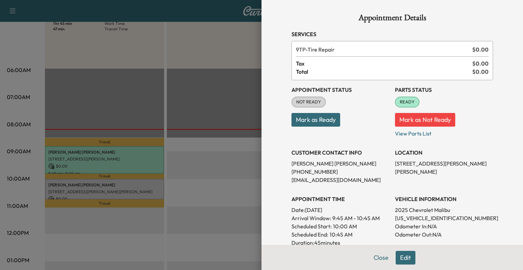  I want to click on button: Mark as Not Ready, so click(425, 120).